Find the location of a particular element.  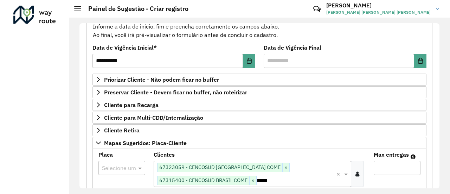

span: Priorizar Cliente - Não podem ficar no buffer is located at coordinates (161, 80).